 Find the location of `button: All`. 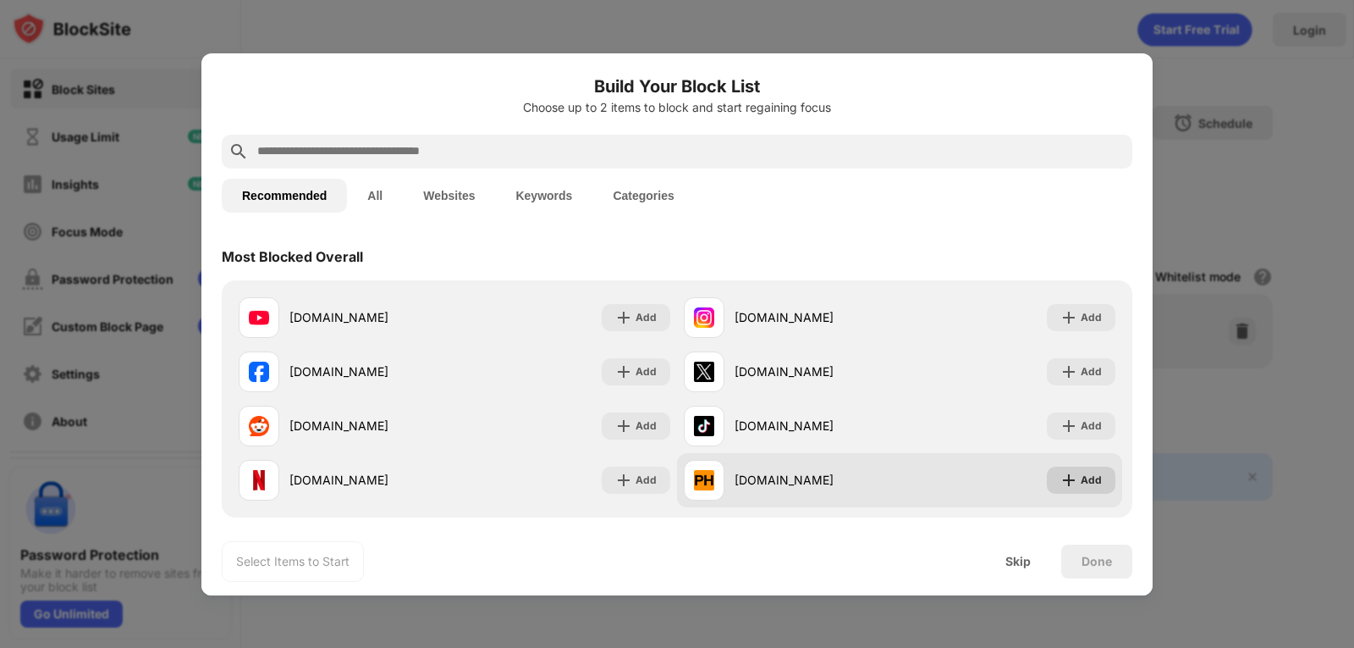

button: All is located at coordinates (375, 196).